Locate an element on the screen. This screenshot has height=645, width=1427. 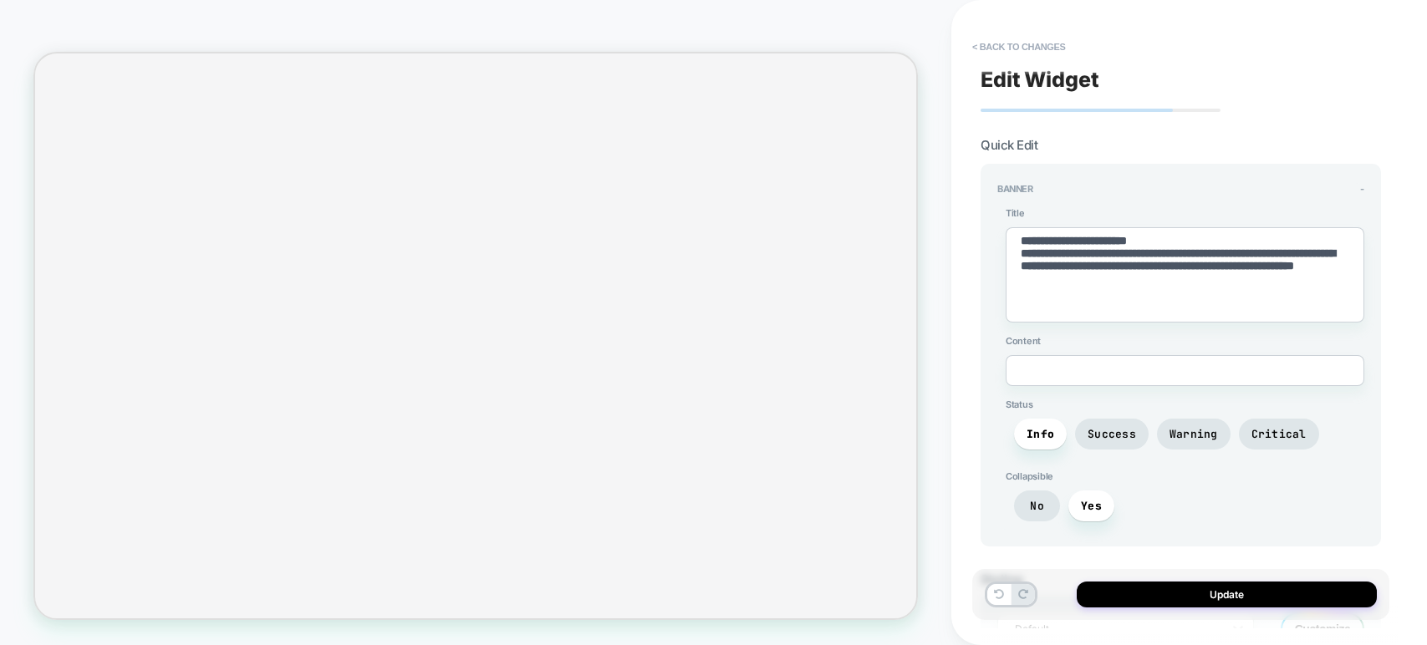
button: Update is located at coordinates (1226, 594).